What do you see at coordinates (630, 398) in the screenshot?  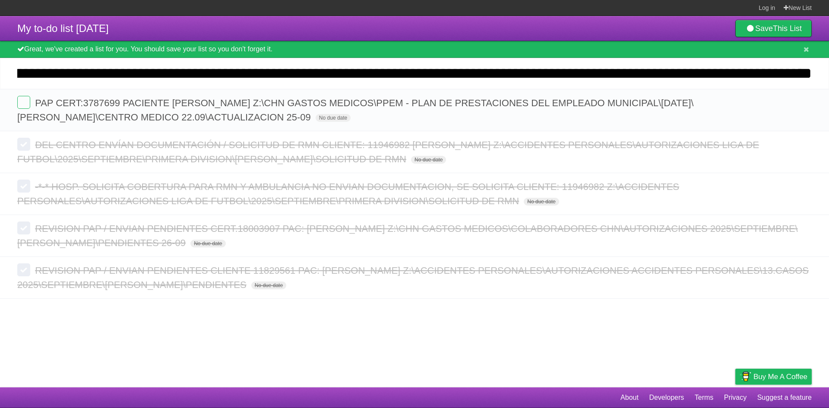 I see `a: About` at bounding box center [630, 398].